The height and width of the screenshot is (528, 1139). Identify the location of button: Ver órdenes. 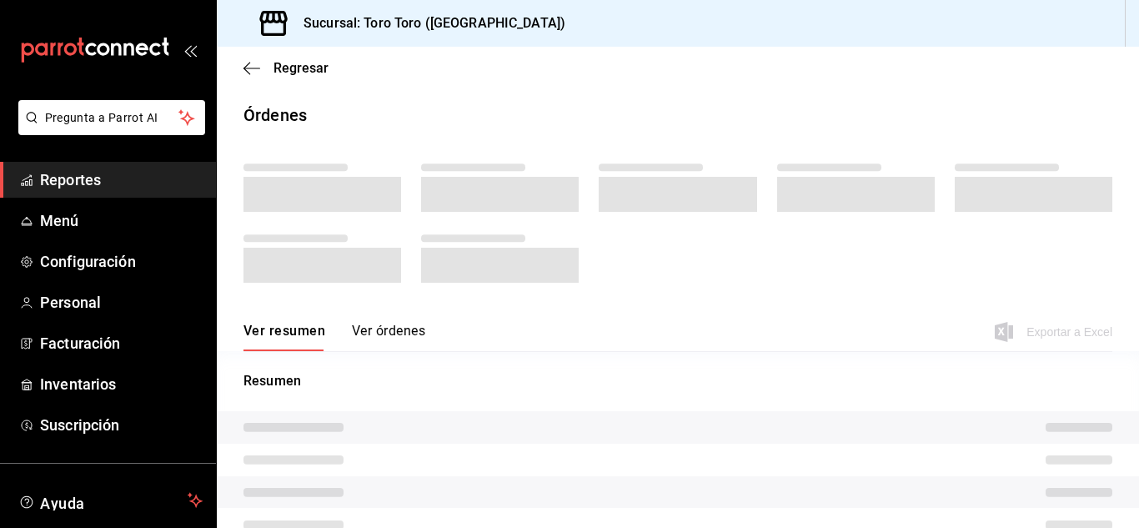
(389, 337).